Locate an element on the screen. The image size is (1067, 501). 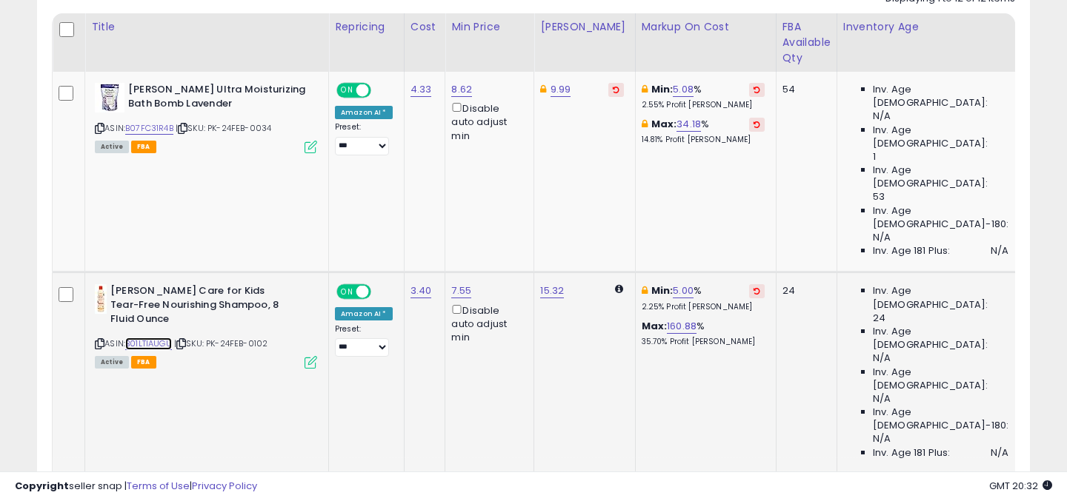
div: Markup on Cost is located at coordinates (705, 27).